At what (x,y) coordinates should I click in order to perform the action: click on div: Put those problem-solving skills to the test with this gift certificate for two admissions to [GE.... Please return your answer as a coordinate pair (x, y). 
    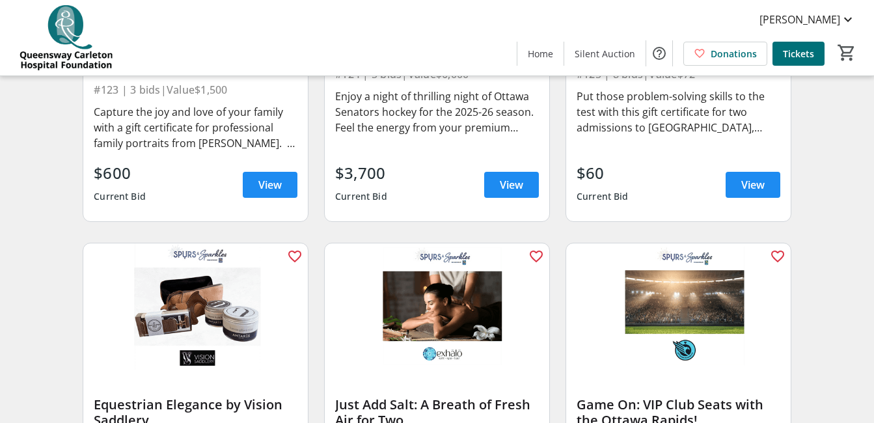
    Looking at the image, I should click on (678, 112).